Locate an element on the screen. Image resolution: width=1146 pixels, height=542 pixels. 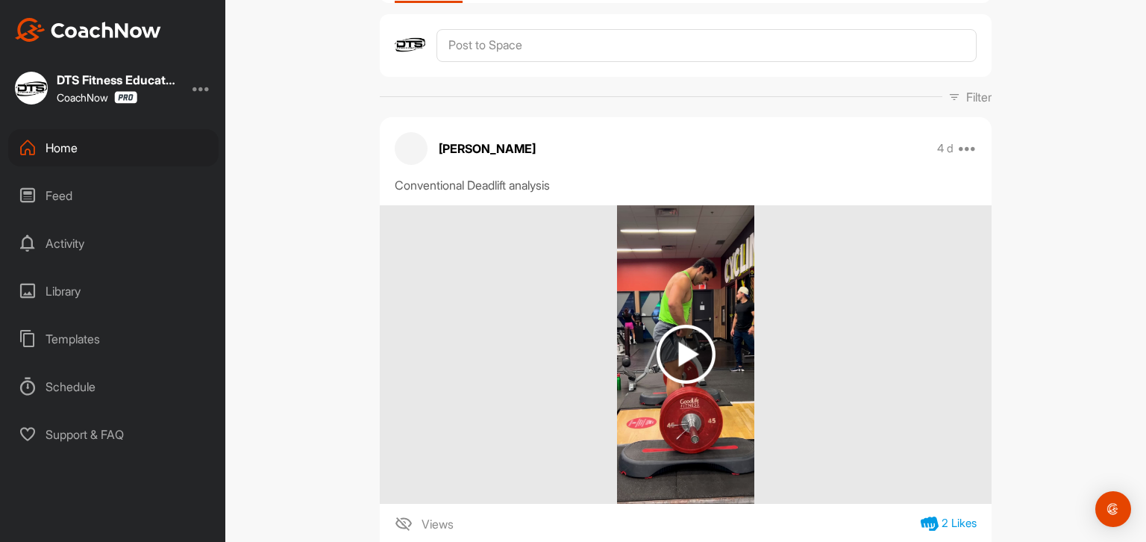
div: 2 Likes is located at coordinates (959, 523).